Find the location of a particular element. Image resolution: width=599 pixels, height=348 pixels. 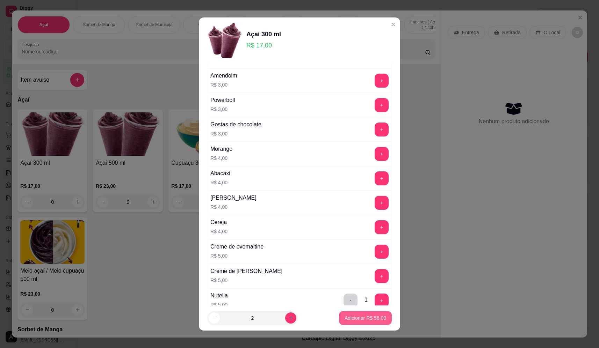

div: Cereja is located at coordinates (219, 222).